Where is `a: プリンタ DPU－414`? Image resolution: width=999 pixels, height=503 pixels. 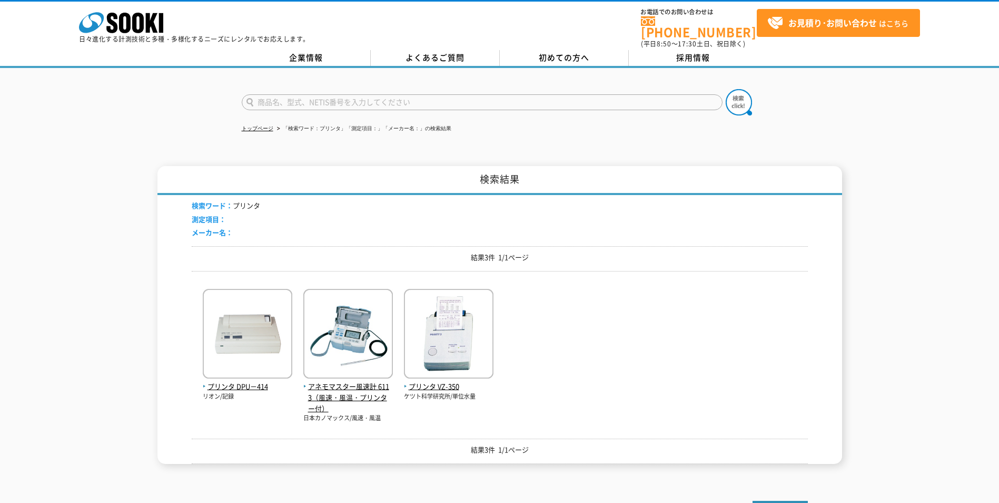 a: プリンタ DPU－414 is located at coordinates (248, 381).